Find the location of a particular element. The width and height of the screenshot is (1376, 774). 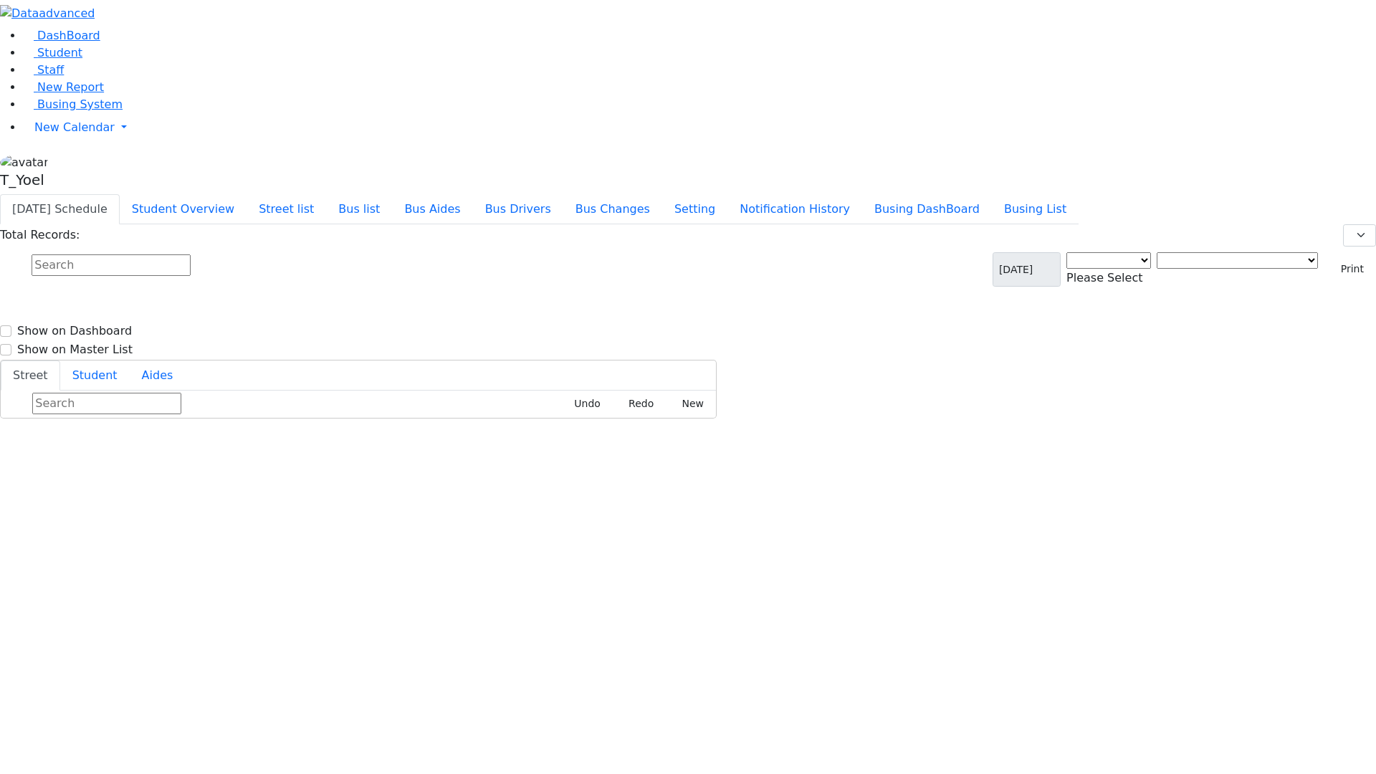

button: Setting is located at coordinates (694, 209).